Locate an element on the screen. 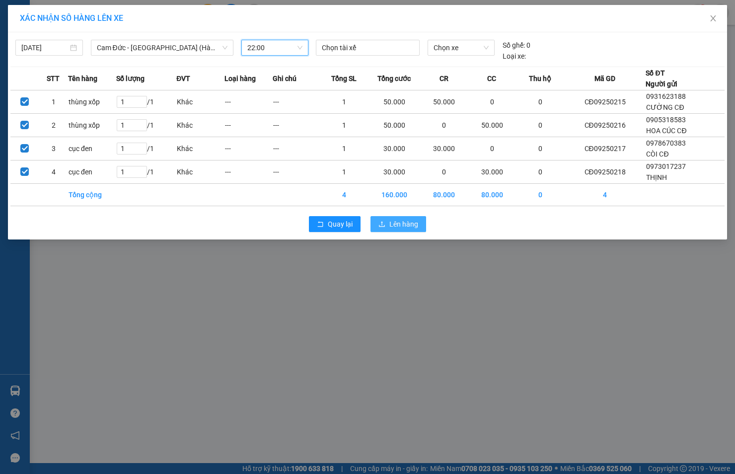  div: 0 is located at coordinates (517, 45).